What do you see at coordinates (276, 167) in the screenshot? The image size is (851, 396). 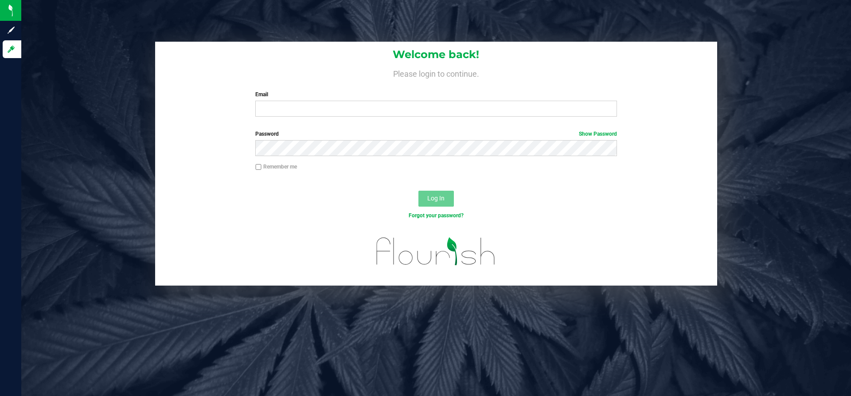 I see `label: Remember me` at bounding box center [276, 167].